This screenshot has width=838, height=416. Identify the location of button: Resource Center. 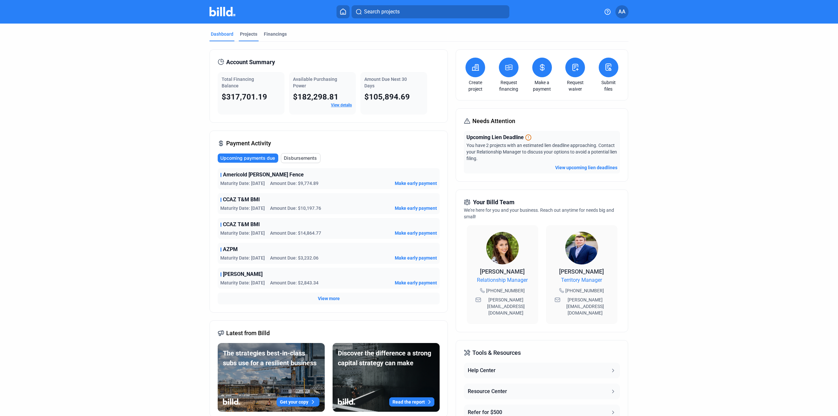
(542, 391).